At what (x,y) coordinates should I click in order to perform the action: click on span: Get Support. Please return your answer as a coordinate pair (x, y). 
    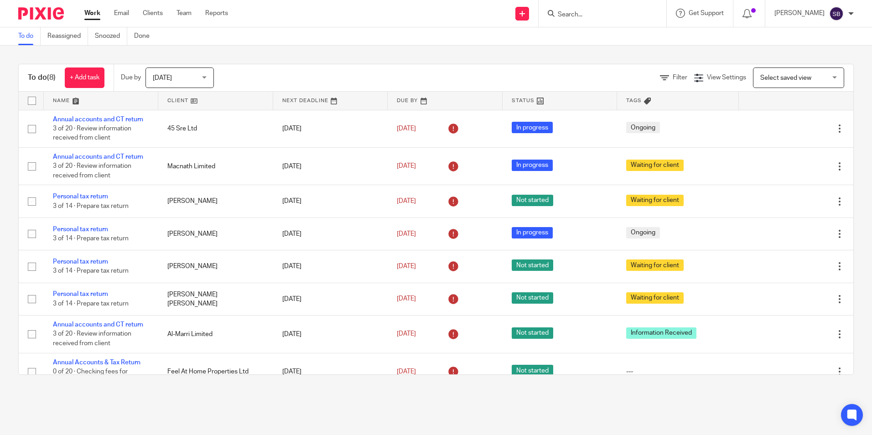
    Looking at the image, I should click on (706, 13).